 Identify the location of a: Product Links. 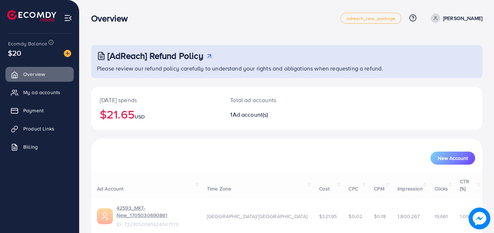
(40, 129).